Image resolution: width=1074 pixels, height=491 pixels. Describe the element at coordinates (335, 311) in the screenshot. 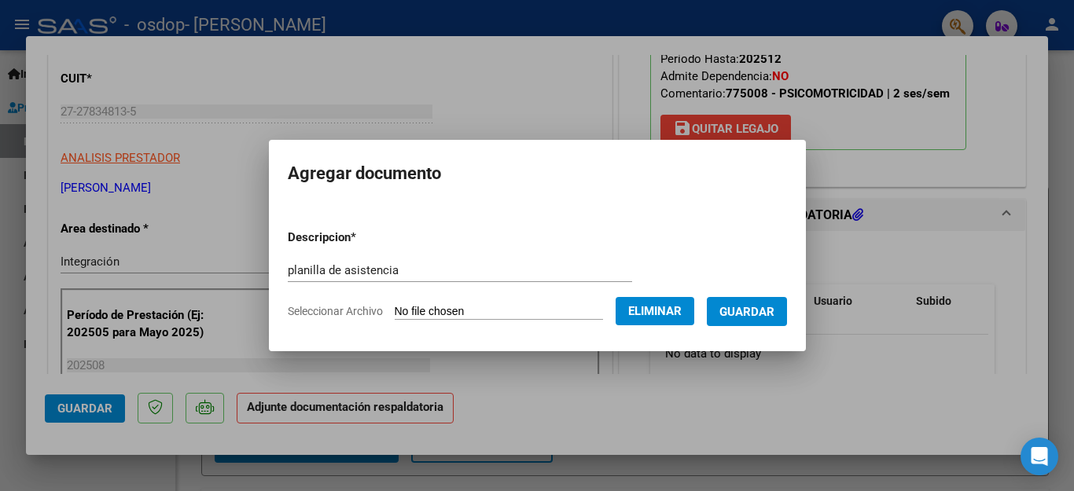

I see `span: Seleccionar Archivo` at that location.